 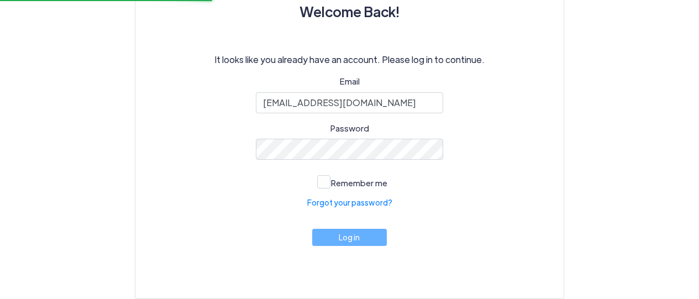 I want to click on button: Log in, so click(x=350, y=237).